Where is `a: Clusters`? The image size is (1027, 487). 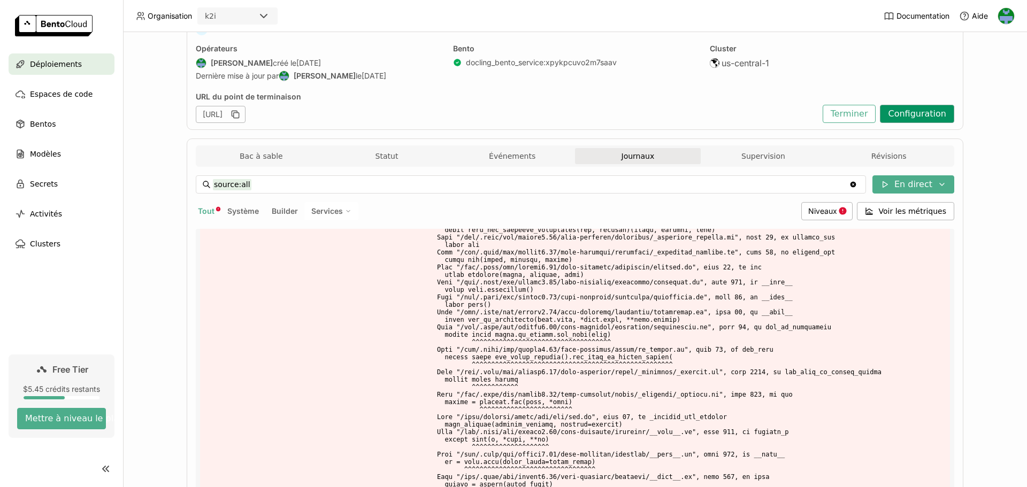
a: Clusters is located at coordinates (62, 244).